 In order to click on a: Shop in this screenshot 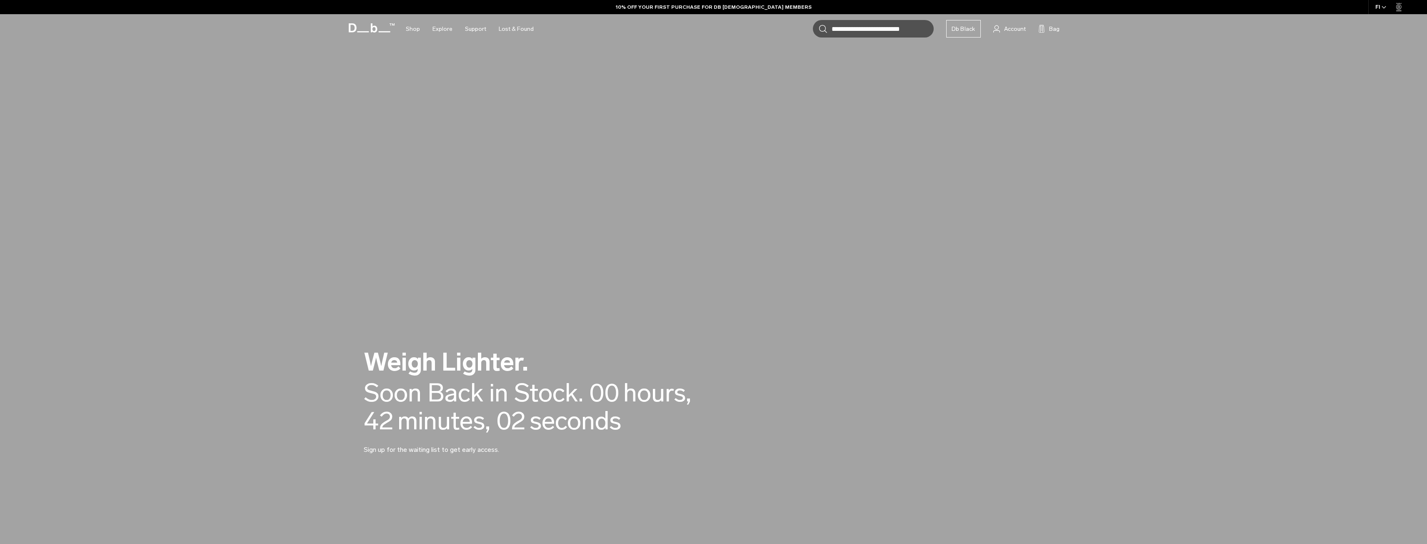, I will do `click(413, 29)`.